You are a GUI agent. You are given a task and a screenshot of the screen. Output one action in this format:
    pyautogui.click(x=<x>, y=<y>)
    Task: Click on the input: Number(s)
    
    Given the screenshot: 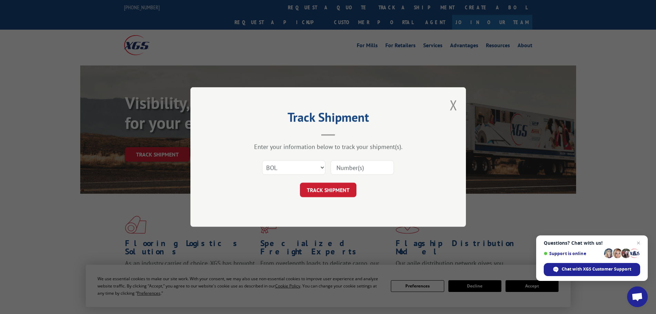 What is the action you would take?
    pyautogui.click(x=362, y=167)
    